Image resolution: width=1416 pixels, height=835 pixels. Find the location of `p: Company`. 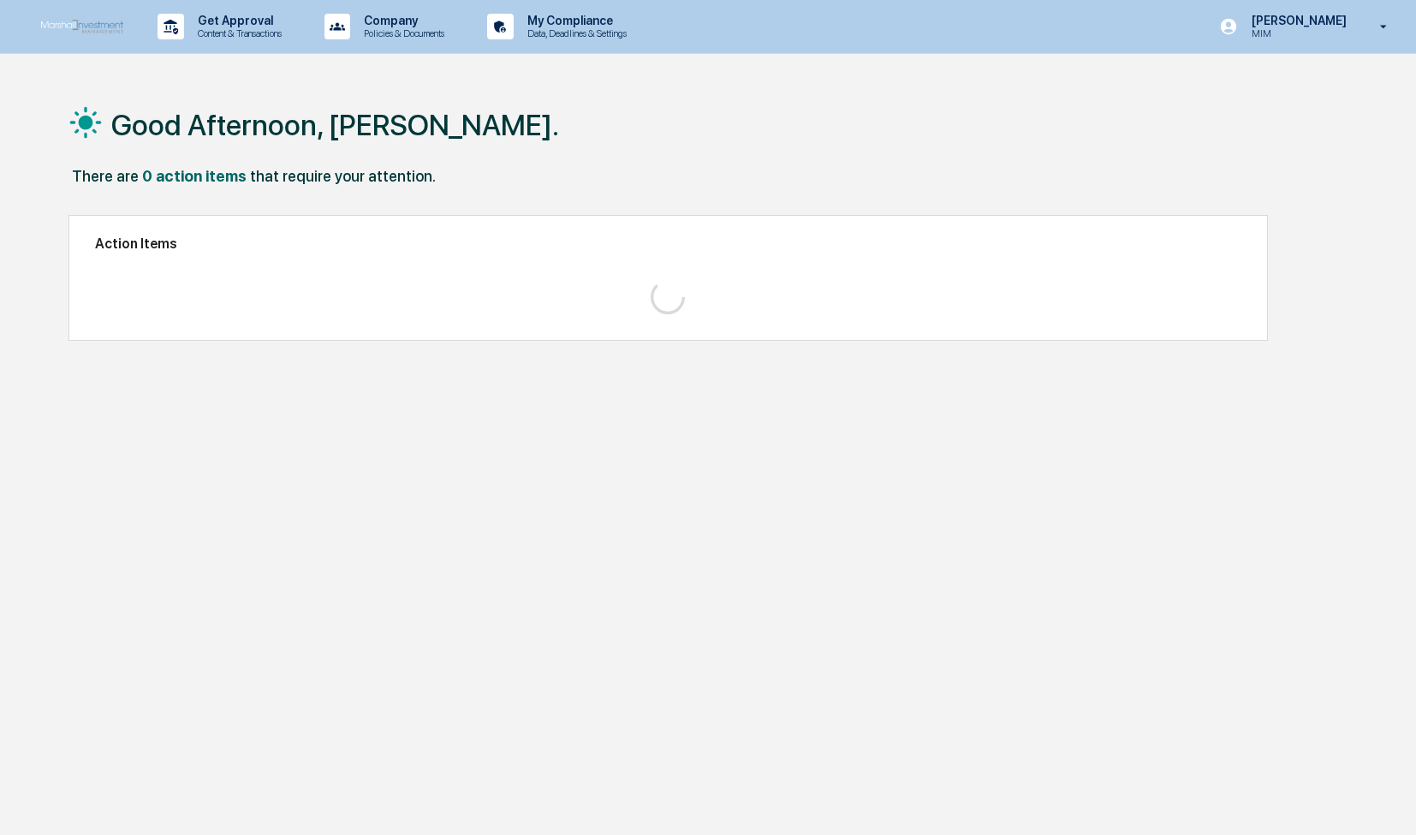

p: Company is located at coordinates (401, 21).